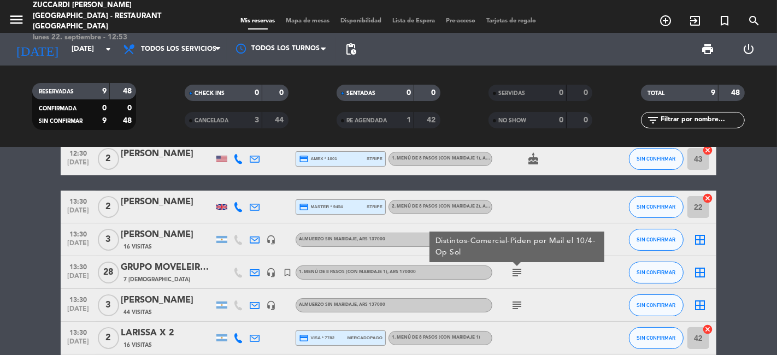 Image resolution: width=777 pixels, height=355 pixels. I want to click on input: Filtrar por nombre..., so click(701, 120).